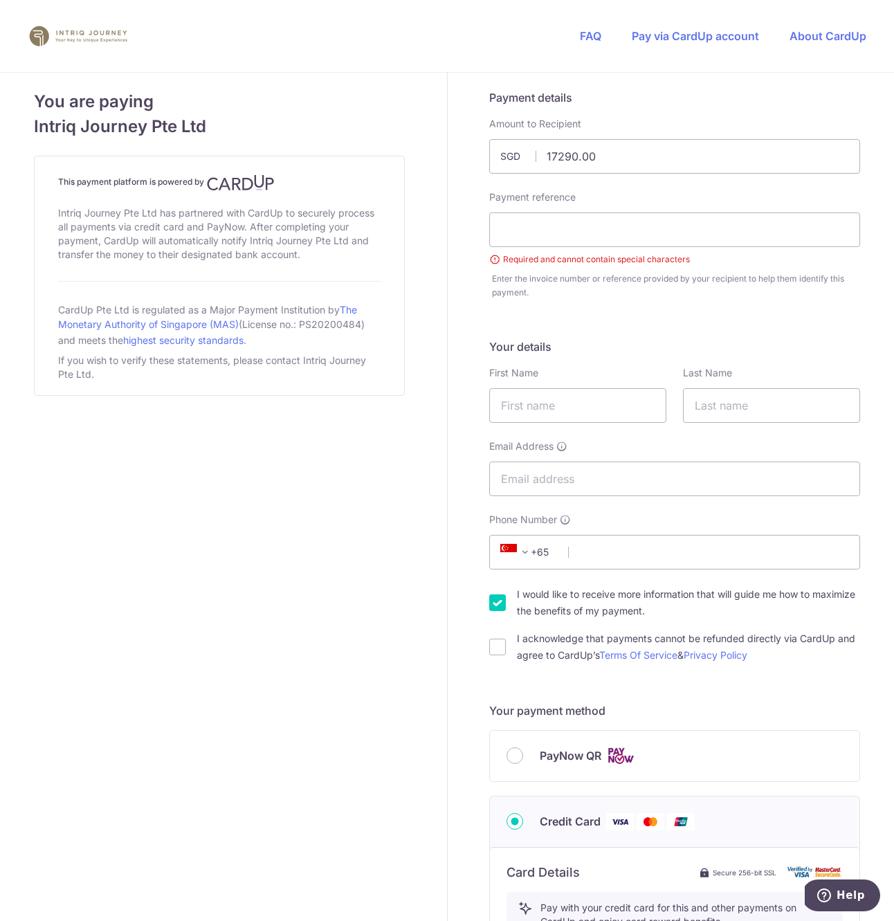 This screenshot has height=921, width=894. What do you see at coordinates (521, 446) in the screenshot?
I see `span: Email Address` at bounding box center [521, 446].